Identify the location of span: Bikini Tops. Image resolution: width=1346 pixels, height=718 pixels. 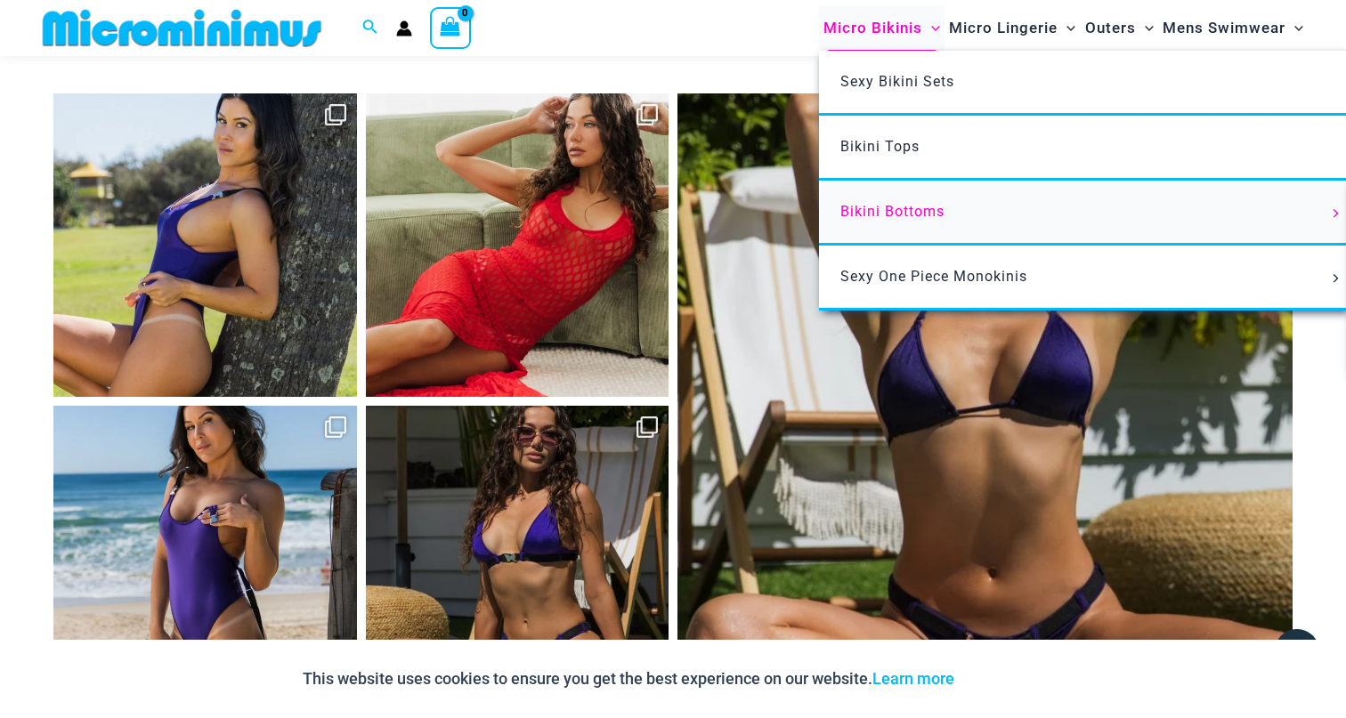
(879, 146).